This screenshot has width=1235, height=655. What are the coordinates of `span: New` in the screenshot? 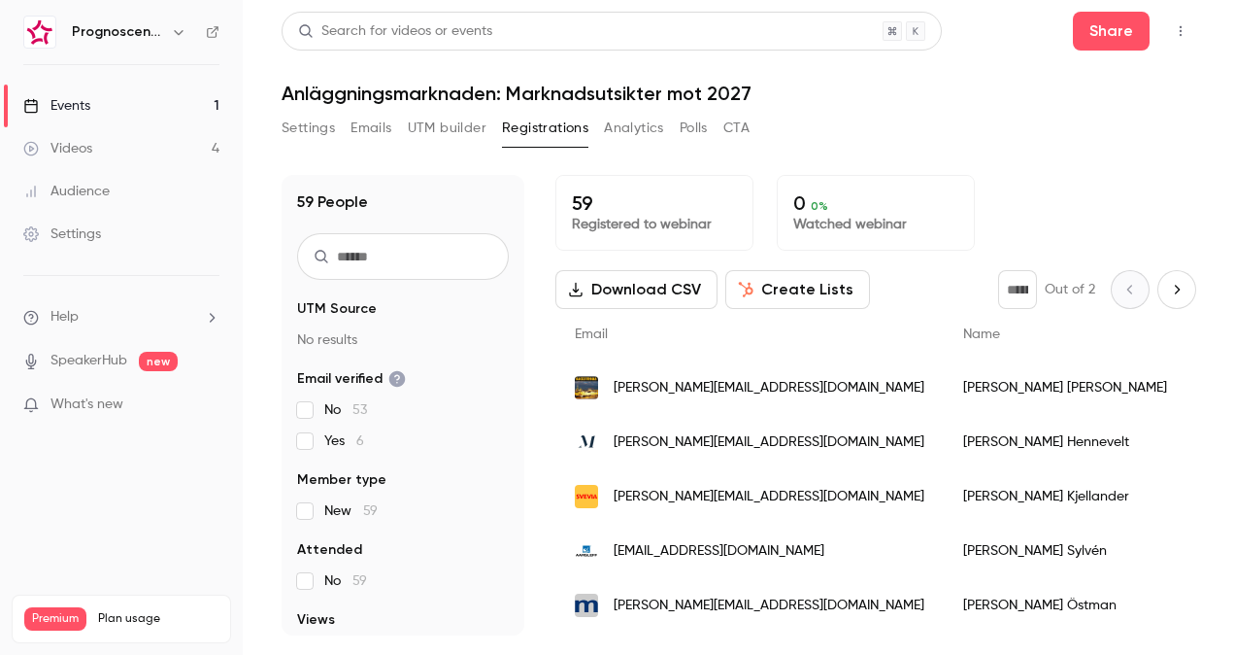 It's located at (351, 511).